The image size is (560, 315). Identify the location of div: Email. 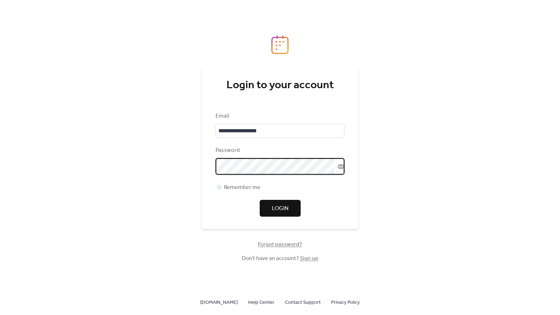
(279, 116).